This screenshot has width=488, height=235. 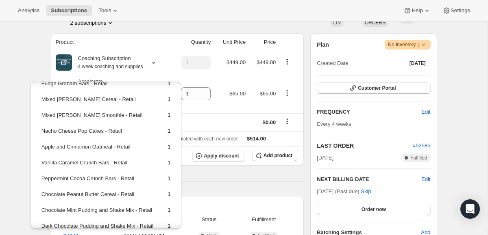 I want to click on span: Settings, so click(x=460, y=11).